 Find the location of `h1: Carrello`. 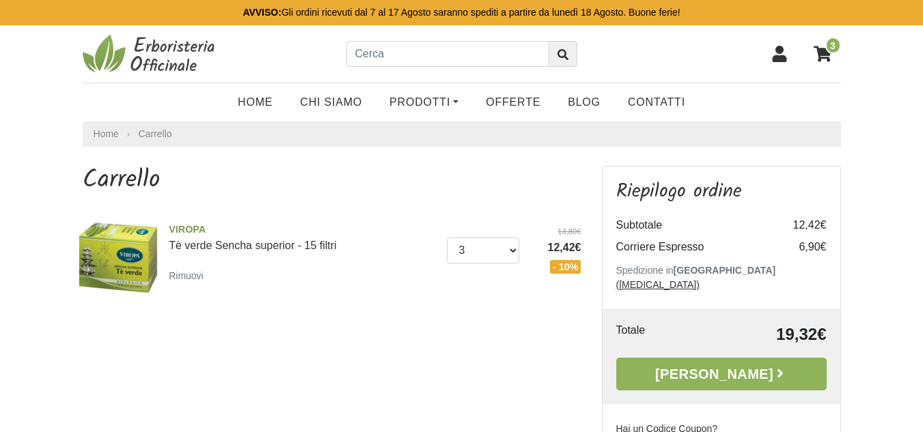

h1: Carrello is located at coordinates (332, 180).